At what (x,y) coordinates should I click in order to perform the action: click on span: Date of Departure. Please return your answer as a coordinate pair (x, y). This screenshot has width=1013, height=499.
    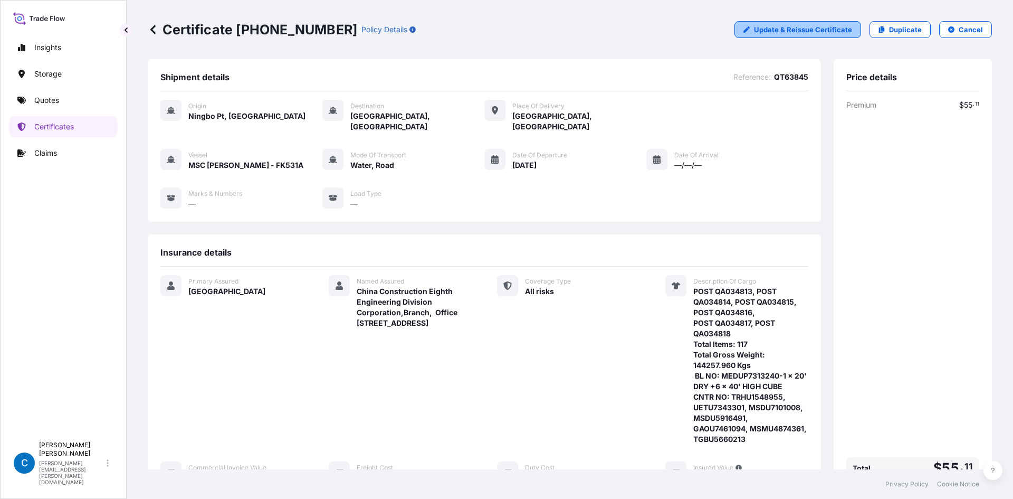
    Looking at the image, I should click on (540, 155).